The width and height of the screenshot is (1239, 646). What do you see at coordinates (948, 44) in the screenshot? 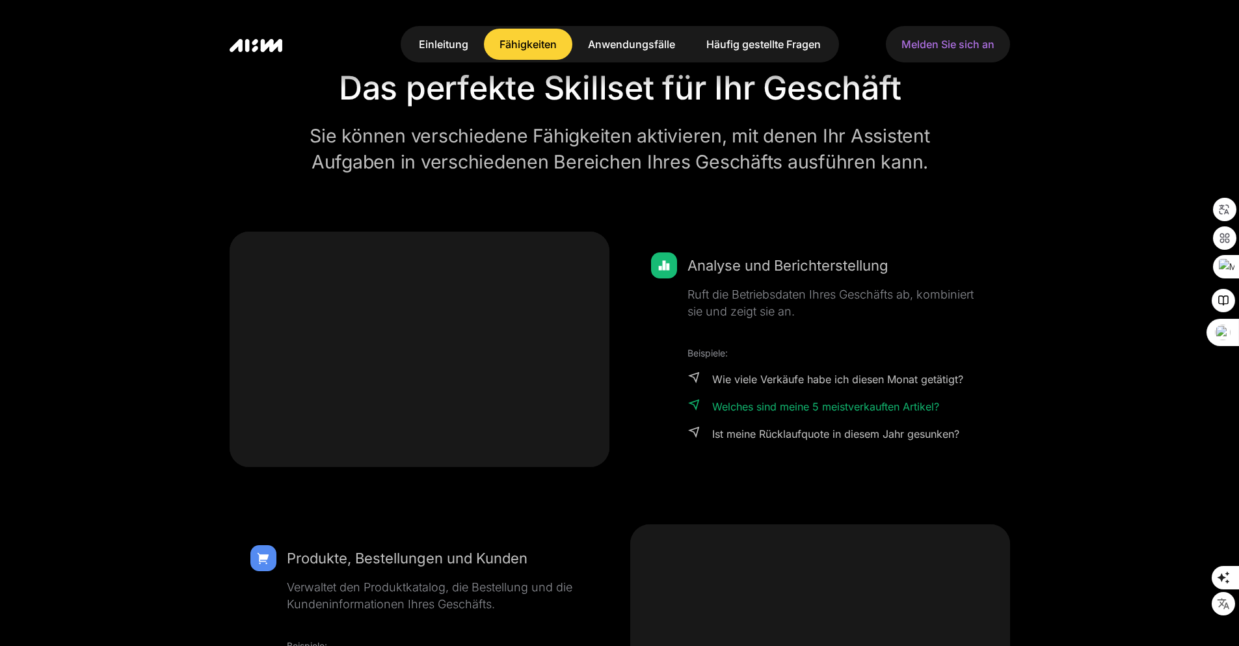
I see `a: Melden Sie sich an` at bounding box center [948, 44].